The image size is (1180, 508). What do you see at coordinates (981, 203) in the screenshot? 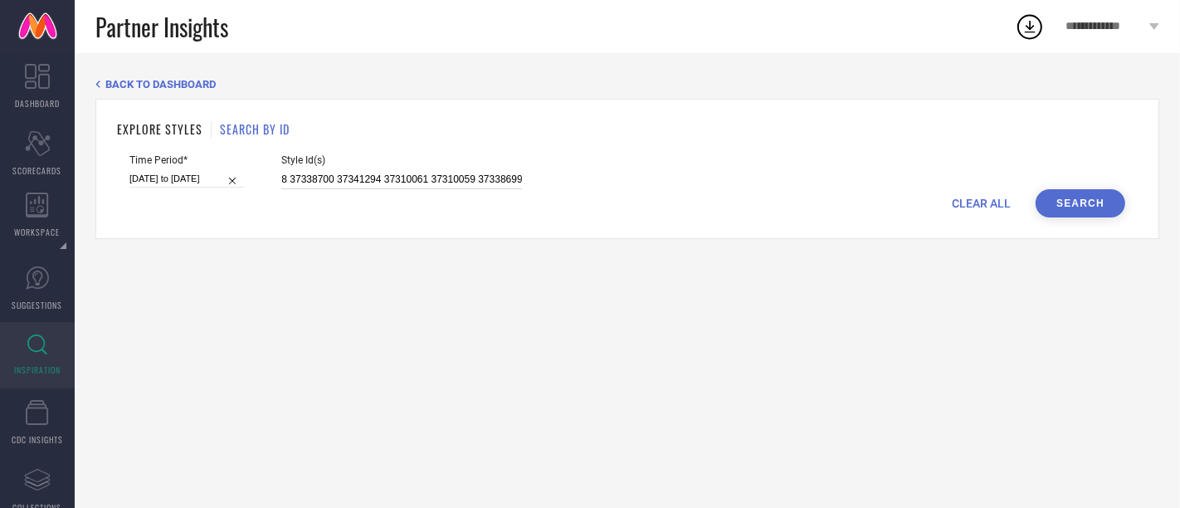
I see `span: CLEAR ALL` at bounding box center [981, 203].